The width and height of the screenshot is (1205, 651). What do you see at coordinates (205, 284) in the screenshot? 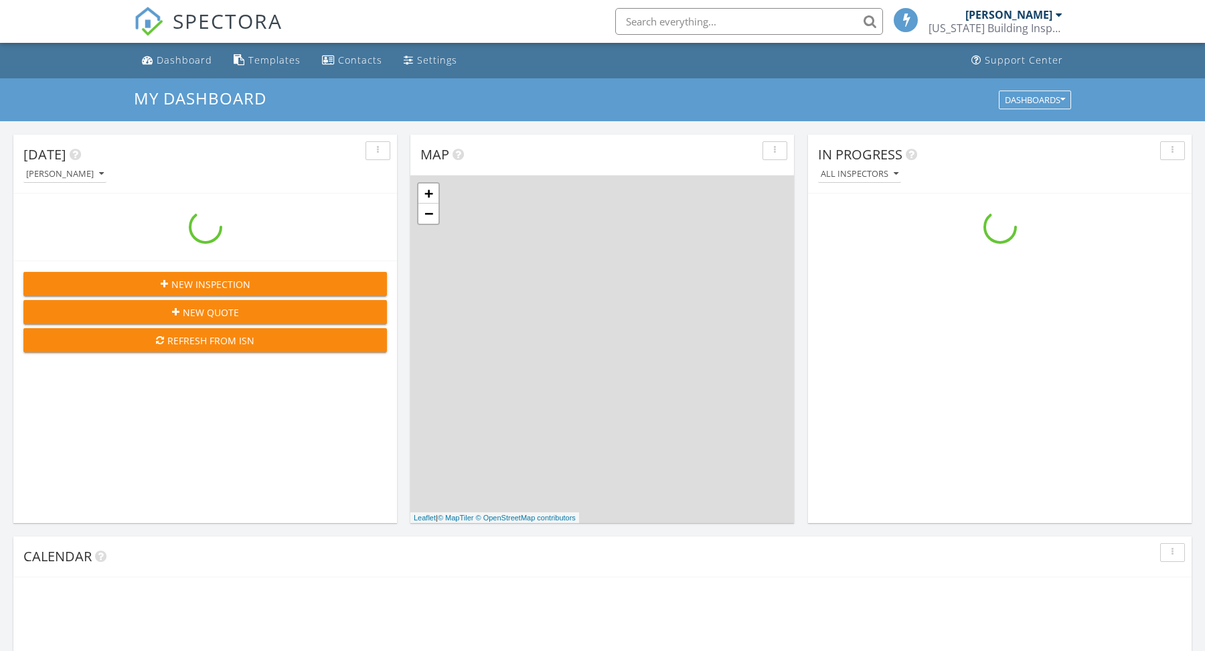
I see `button: New Inspection` at bounding box center [205, 284].